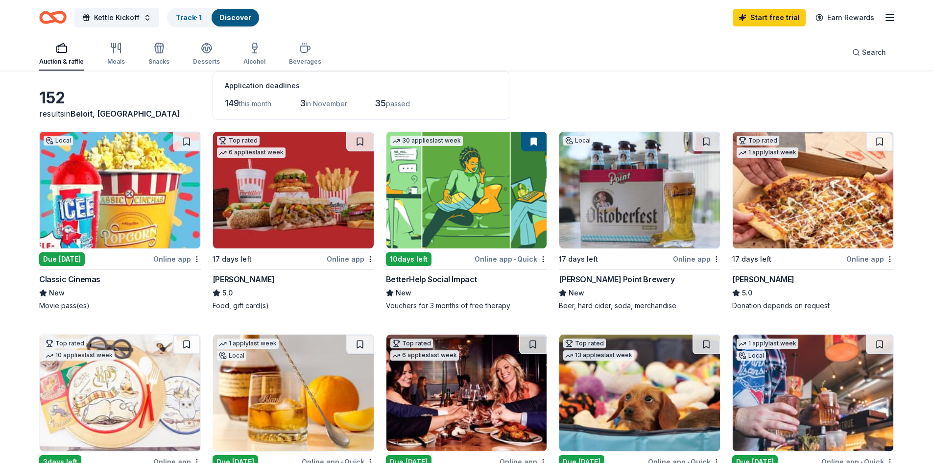  What do you see at coordinates (159, 62) in the screenshot?
I see `div: Snacks` at bounding box center [159, 62].